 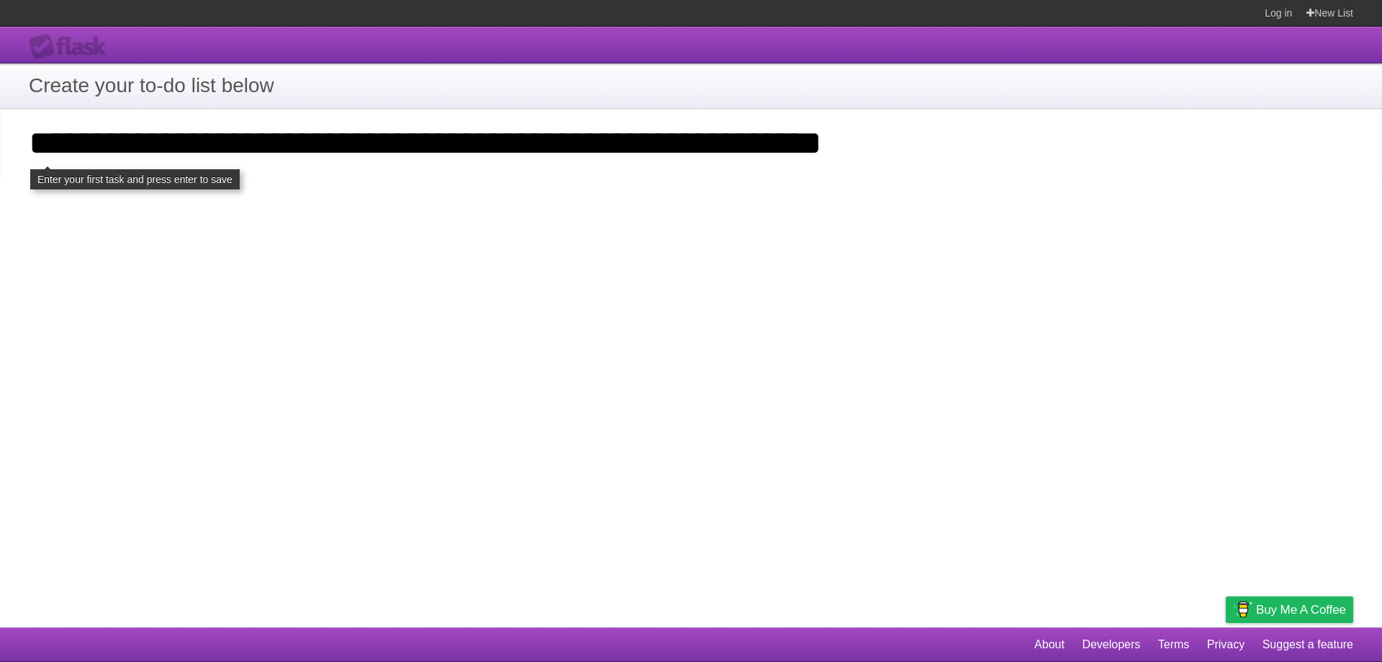 I want to click on a: Buy me a coffee, so click(x=1290, y=609).